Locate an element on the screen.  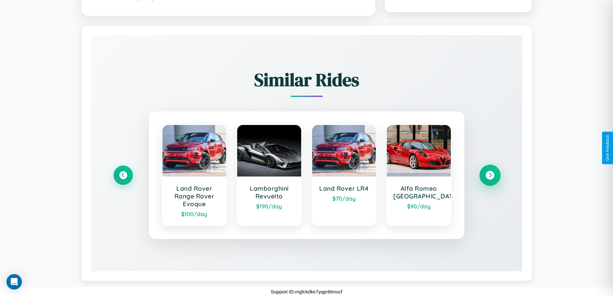
a: Land Rover LR4$70/day is located at coordinates (344, 175).